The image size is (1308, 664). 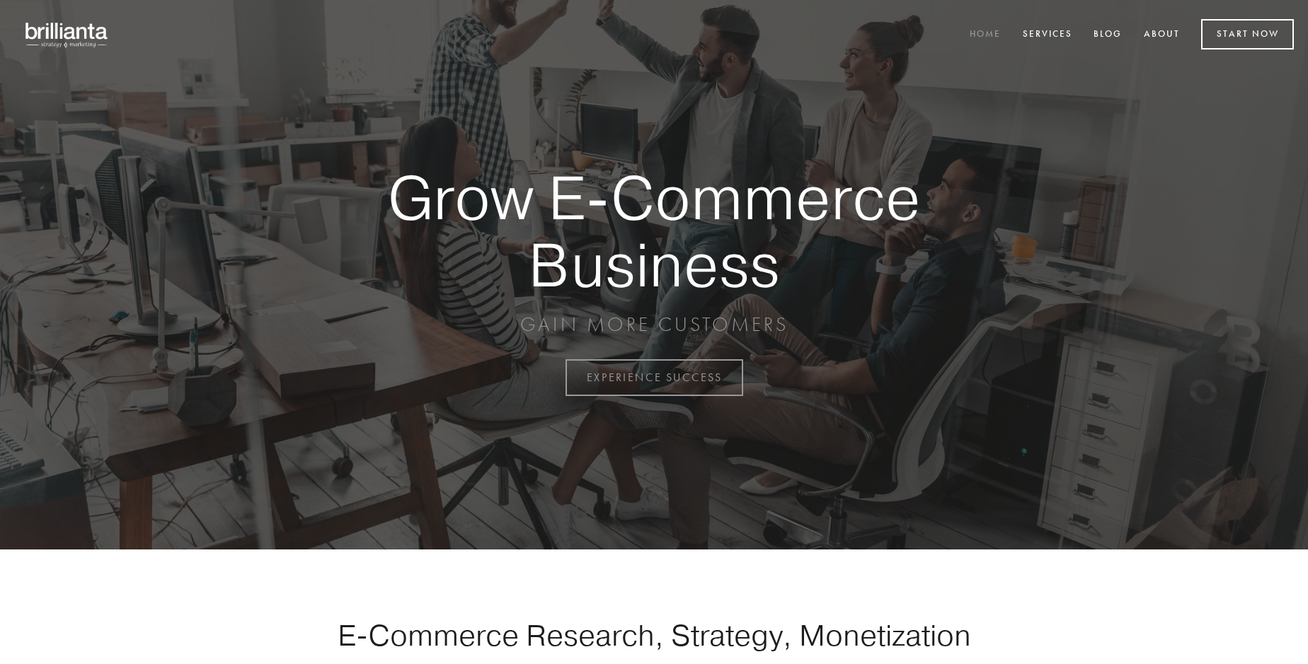 I want to click on a: Home, so click(x=985, y=35).